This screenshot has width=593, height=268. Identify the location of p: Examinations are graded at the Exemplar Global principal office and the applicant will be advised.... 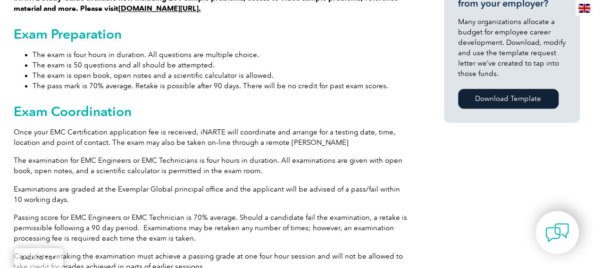
(212, 194).